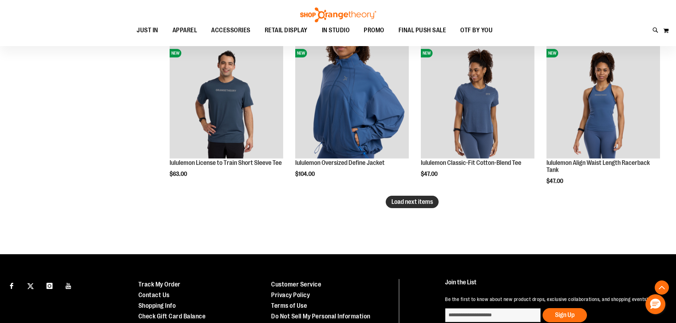 Image resolution: width=676 pixels, height=323 pixels. What do you see at coordinates (340, 163) in the screenshot?
I see `a: lululemon Oversized Define Jacket` at bounding box center [340, 163].